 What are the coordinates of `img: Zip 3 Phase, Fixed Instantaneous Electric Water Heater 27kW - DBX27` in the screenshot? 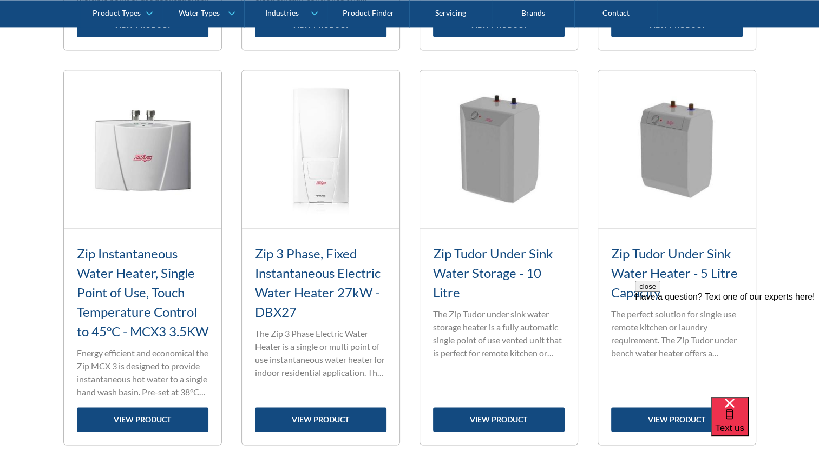 It's located at (320, 149).